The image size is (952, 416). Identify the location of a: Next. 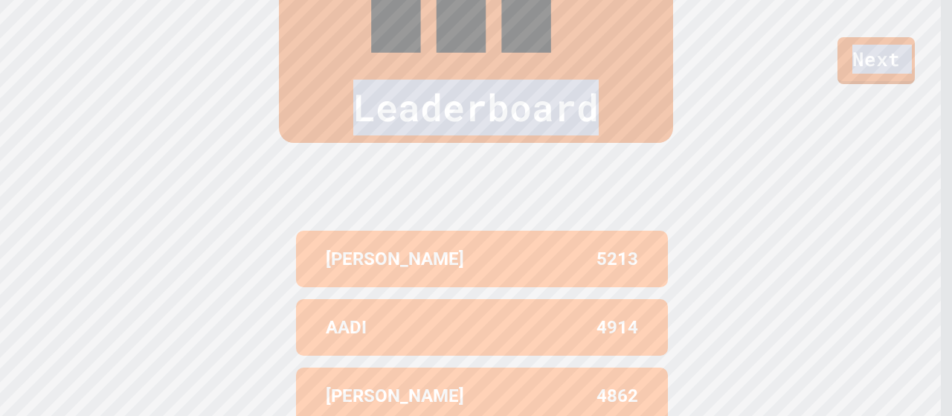
(876, 60).